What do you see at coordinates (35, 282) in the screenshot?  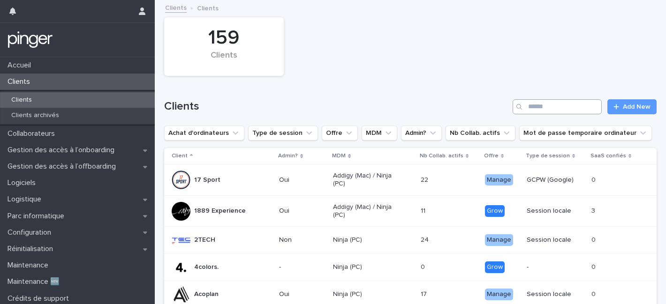 I see `p: Maintenance 🆕` at bounding box center [35, 282].